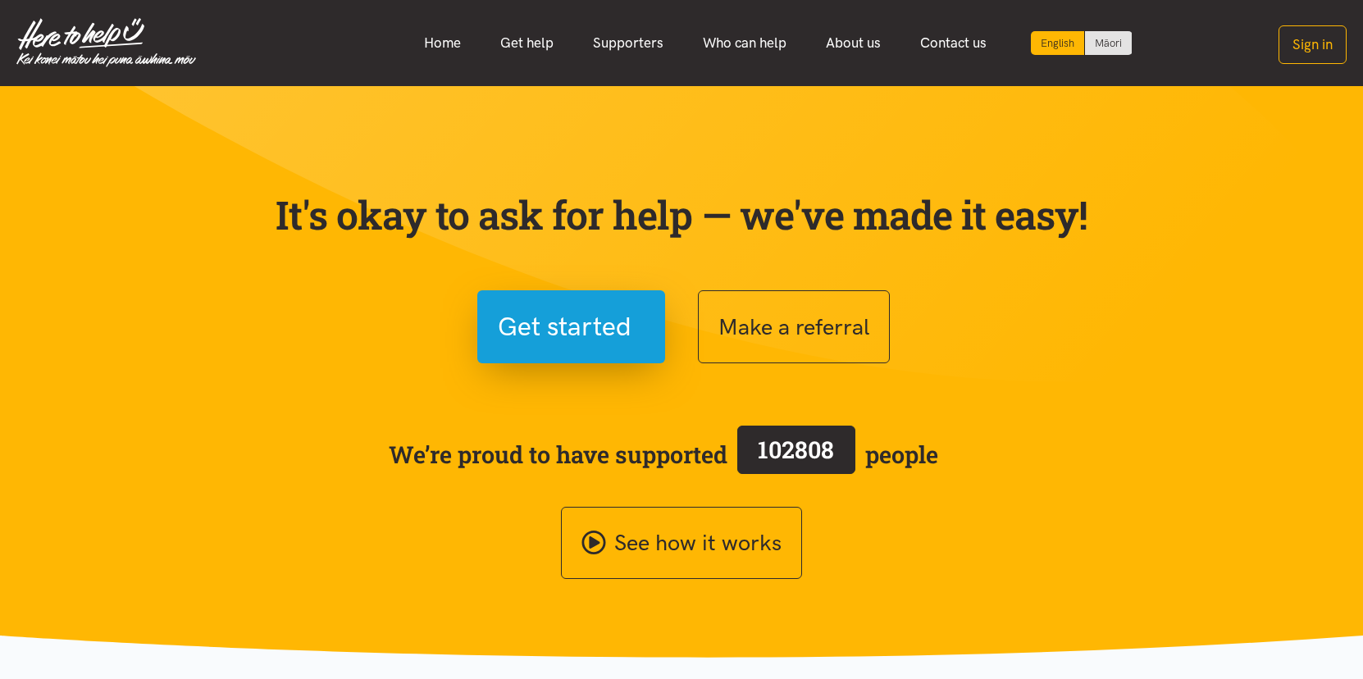  What do you see at coordinates (796, 450) in the screenshot?
I see `span: 102808` at bounding box center [796, 450].